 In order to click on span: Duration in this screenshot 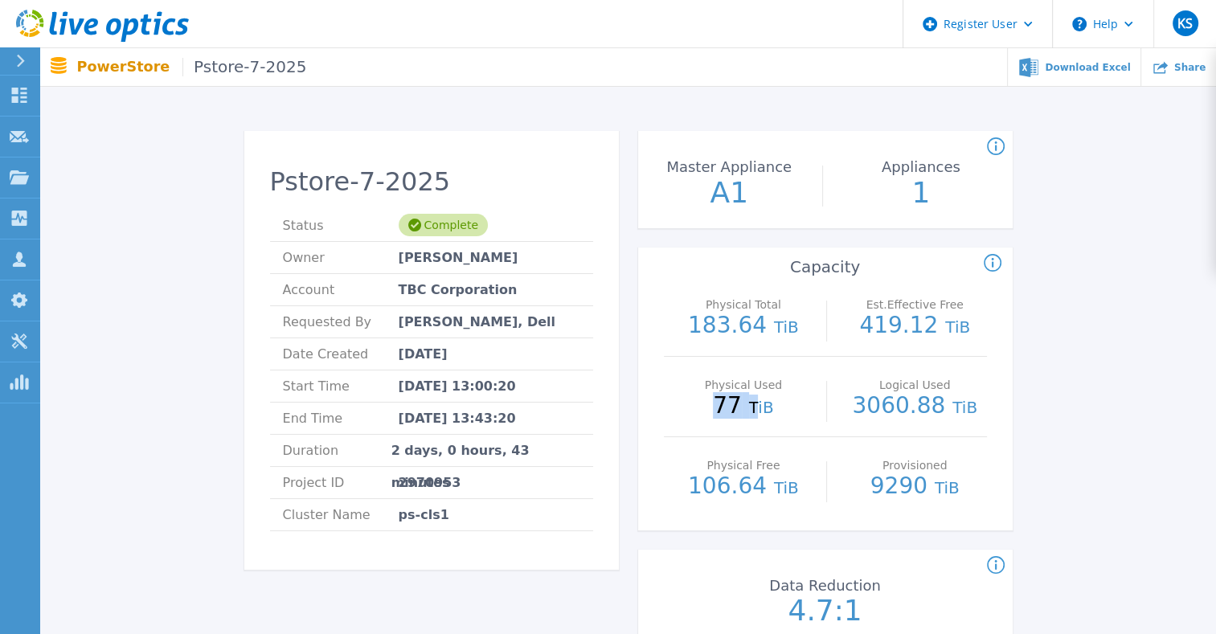, I will do `click(337, 450)`.